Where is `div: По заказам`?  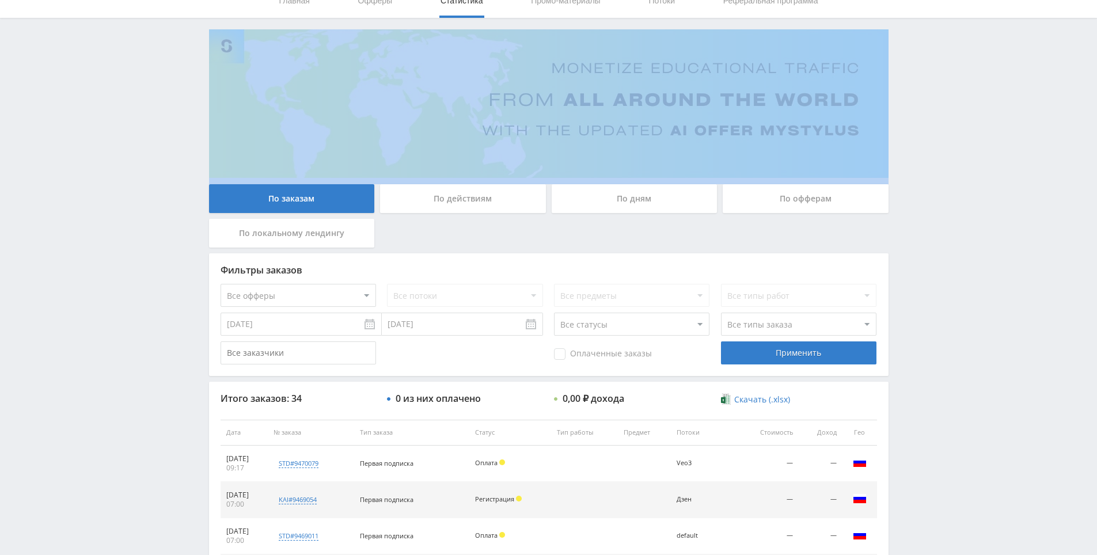 div: По заказам is located at coordinates (292, 199).